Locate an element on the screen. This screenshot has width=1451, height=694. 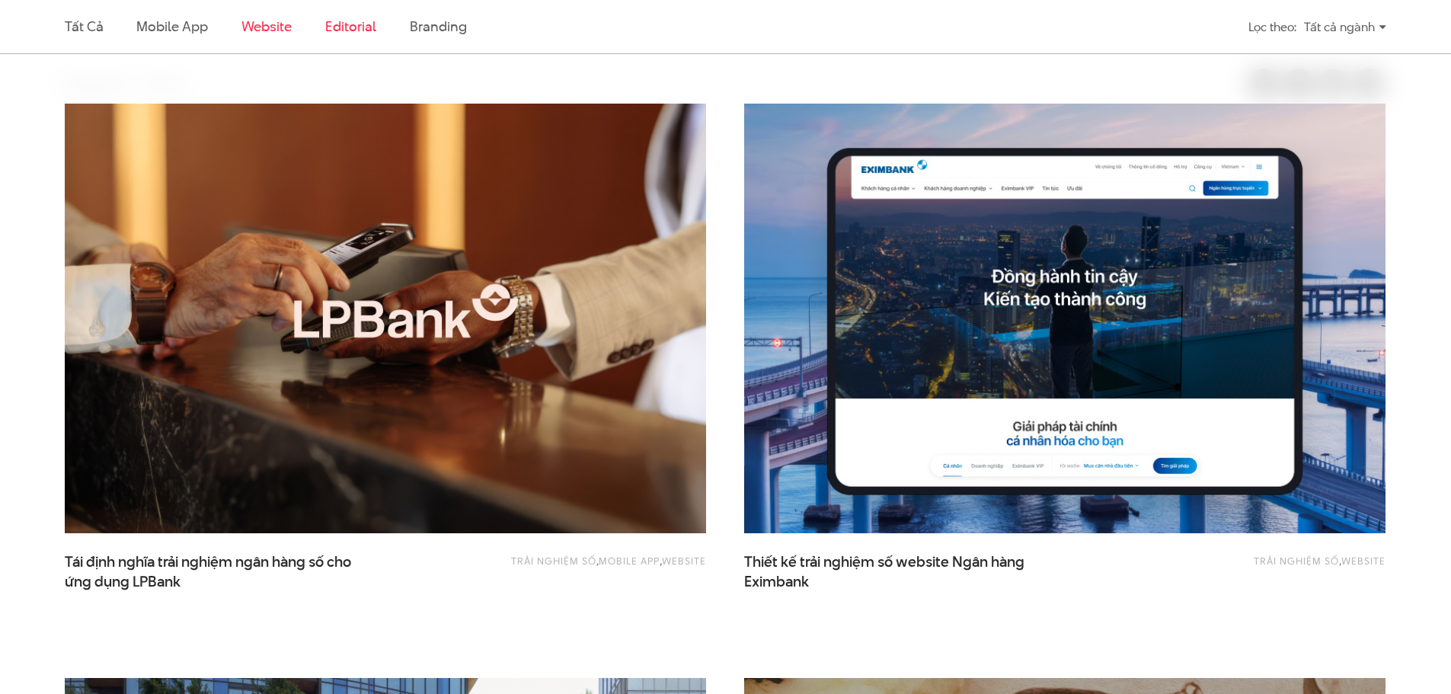
span: Thiết kế trải nghiệm số website Ngân hàng is located at coordinates (897, 571).